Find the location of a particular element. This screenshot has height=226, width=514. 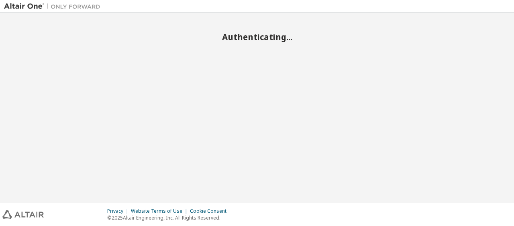

p: © 2025 Altair Engineering, Inc. All Rights Reserved. is located at coordinates (169, 218).